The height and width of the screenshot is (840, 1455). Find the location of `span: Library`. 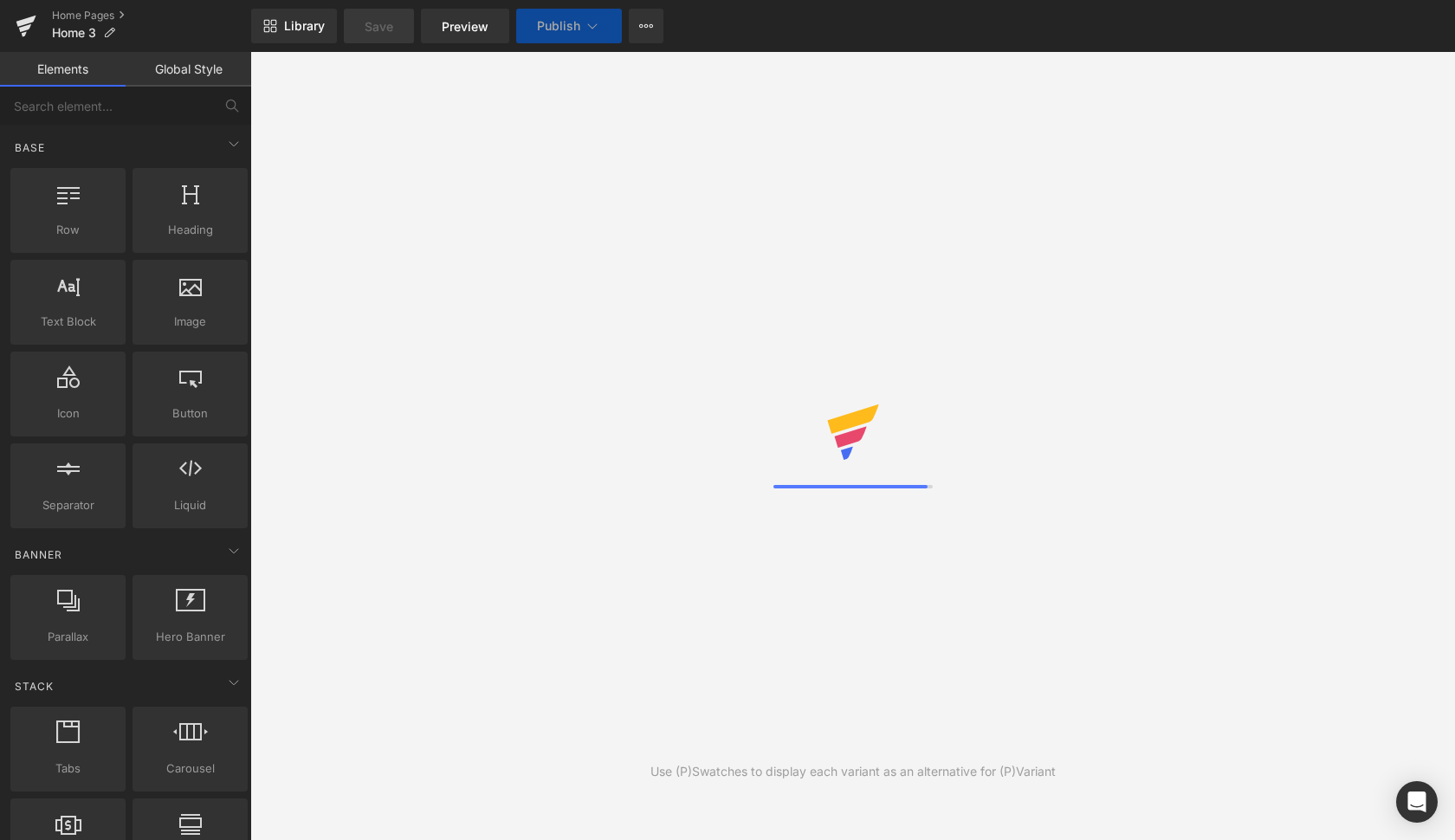

span: Library is located at coordinates (304, 25).